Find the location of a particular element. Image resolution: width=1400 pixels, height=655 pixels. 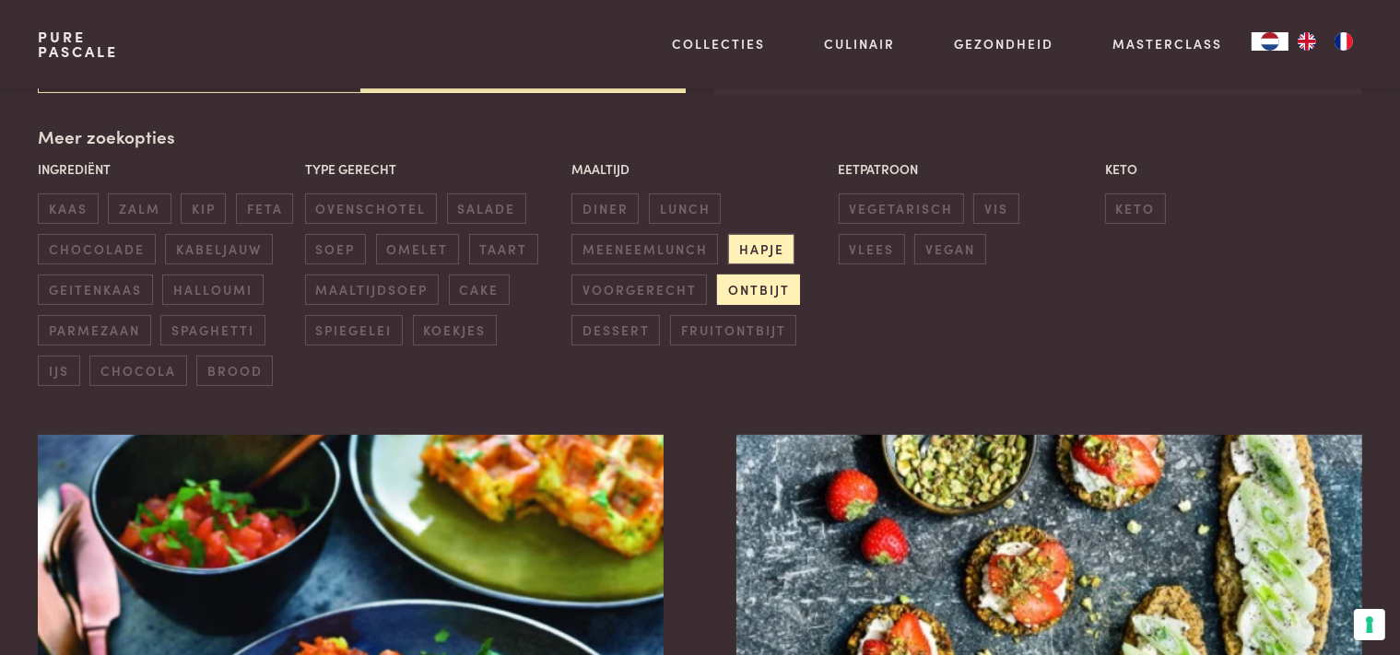

span: vegan is located at coordinates (950, 249).